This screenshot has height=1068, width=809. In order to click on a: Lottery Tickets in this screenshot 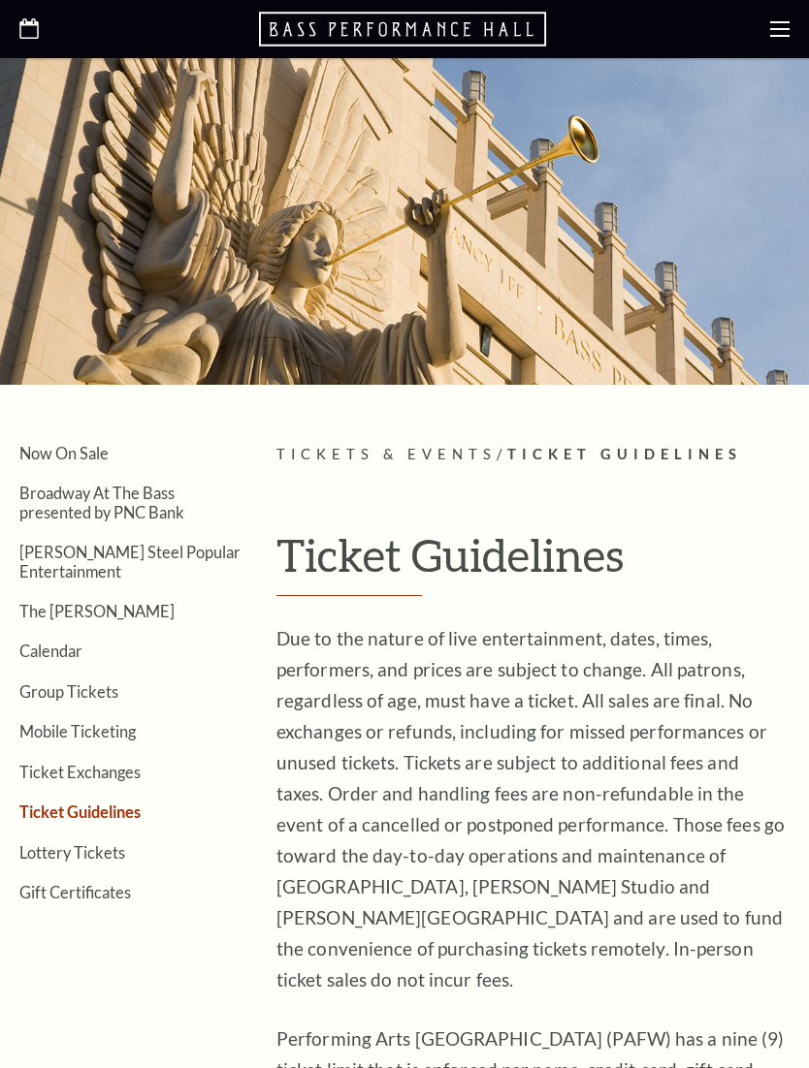, I will do `click(72, 852)`.